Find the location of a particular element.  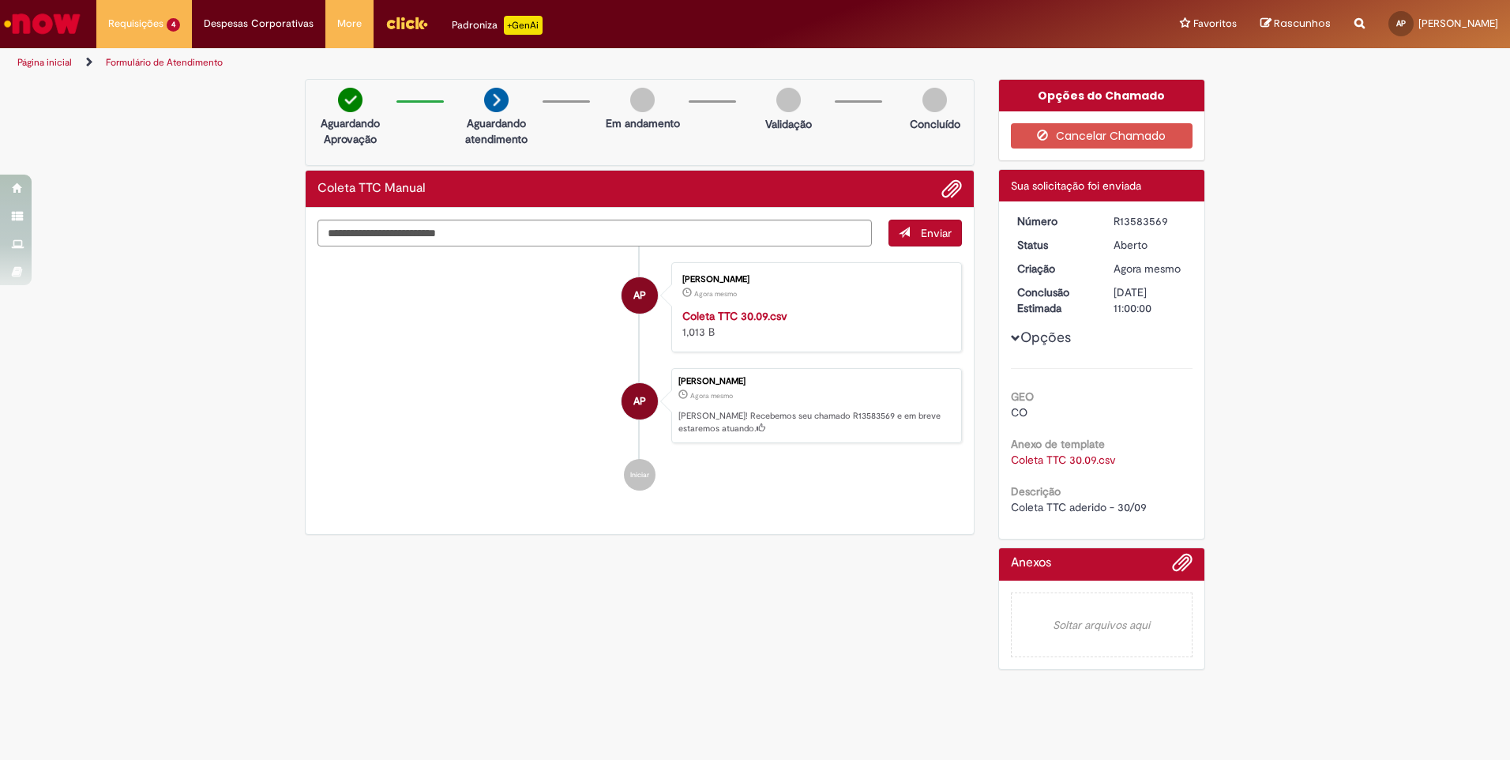

div: Opções do Chamado is located at coordinates (1101, 96).